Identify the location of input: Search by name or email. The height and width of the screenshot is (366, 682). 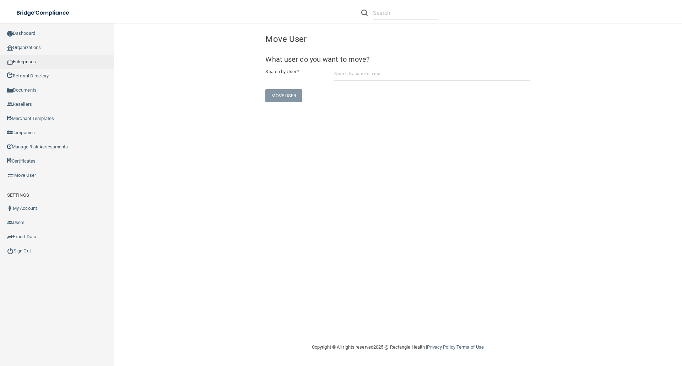
(432, 74).